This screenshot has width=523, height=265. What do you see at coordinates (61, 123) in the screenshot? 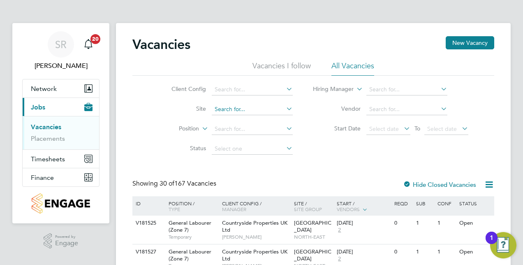
I see `nav: Main navigation` at bounding box center [61, 123].